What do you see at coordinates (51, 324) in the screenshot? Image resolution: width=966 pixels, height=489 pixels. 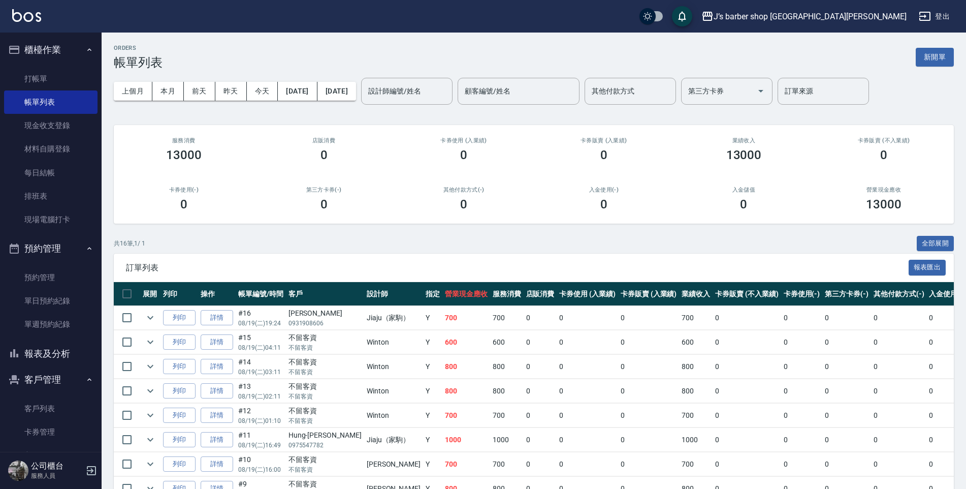 I see `a: 單週預約紀錄` at bounding box center [51, 324].